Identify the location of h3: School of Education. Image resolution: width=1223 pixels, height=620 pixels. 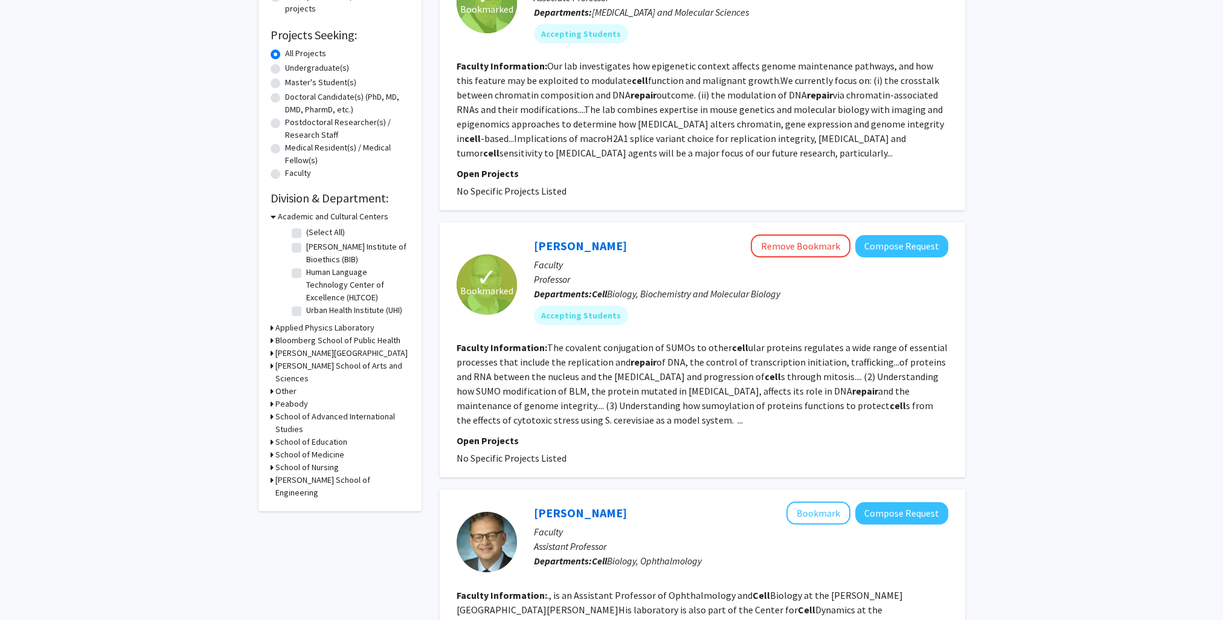
(311, 441).